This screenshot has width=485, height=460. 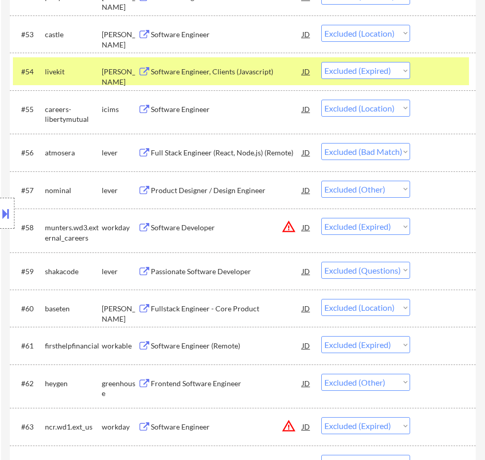 I want to click on div: workday, so click(x=119, y=427).